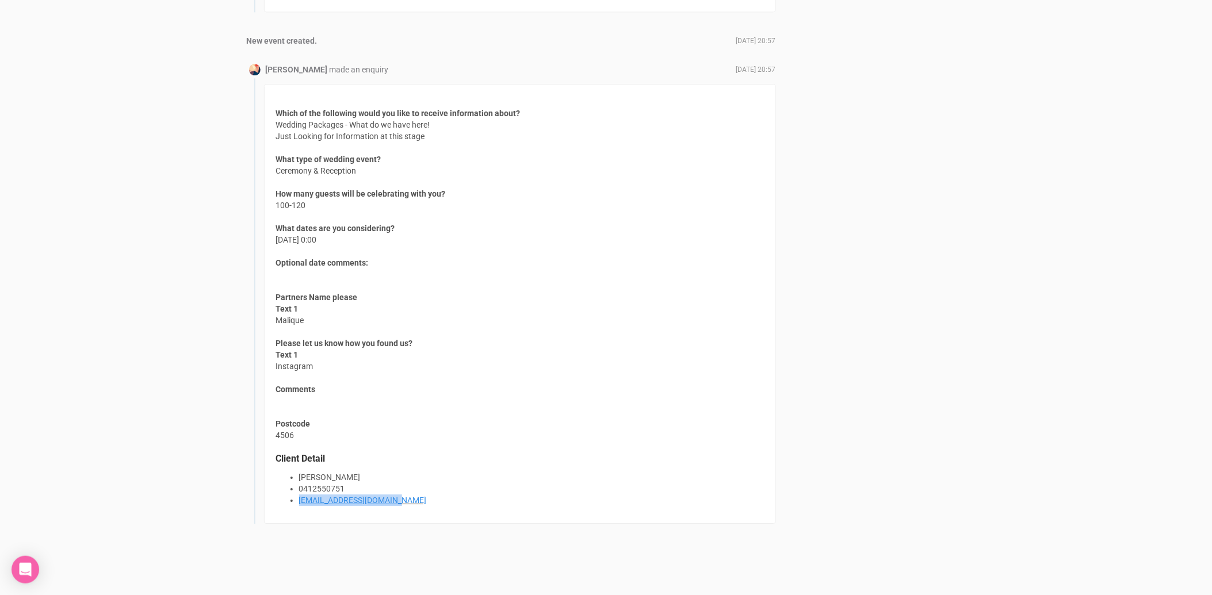 This screenshot has height=595, width=1212. Describe the element at coordinates (317, 297) in the screenshot. I see `strong: Partners Name please` at that location.